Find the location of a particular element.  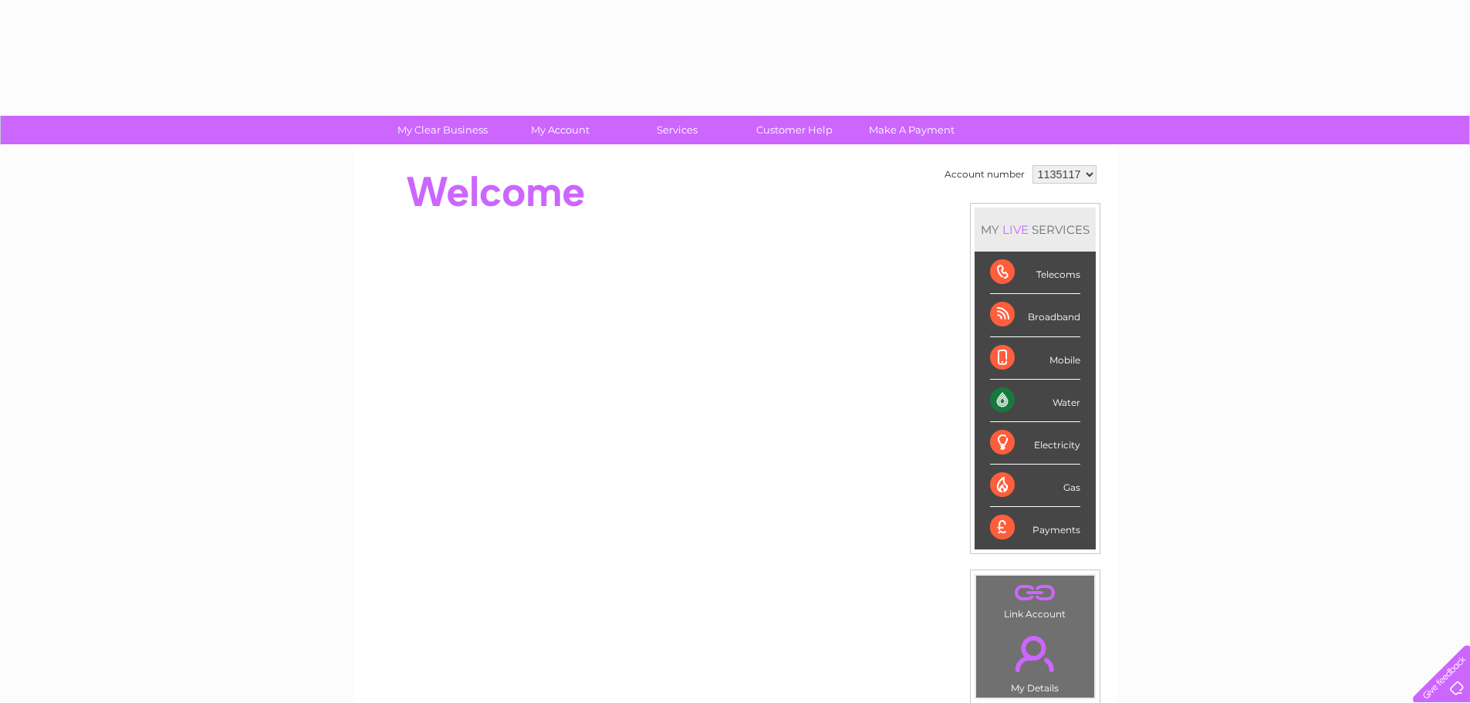

a: Make A Payment is located at coordinates (911, 130).